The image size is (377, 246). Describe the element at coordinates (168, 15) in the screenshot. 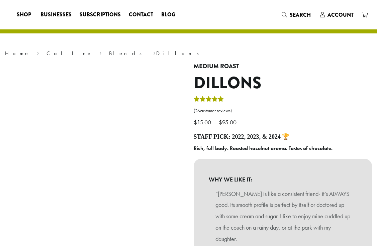

I see `span: Blog` at that location.